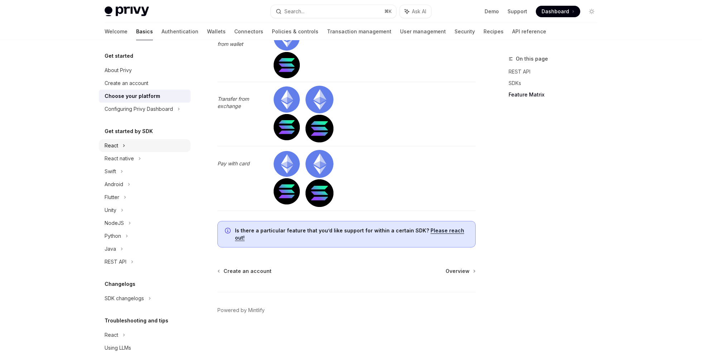 This screenshot has width=702, height=354. Describe the element at coordinates (126, 83) in the screenshot. I see `div: Create an account` at that location.